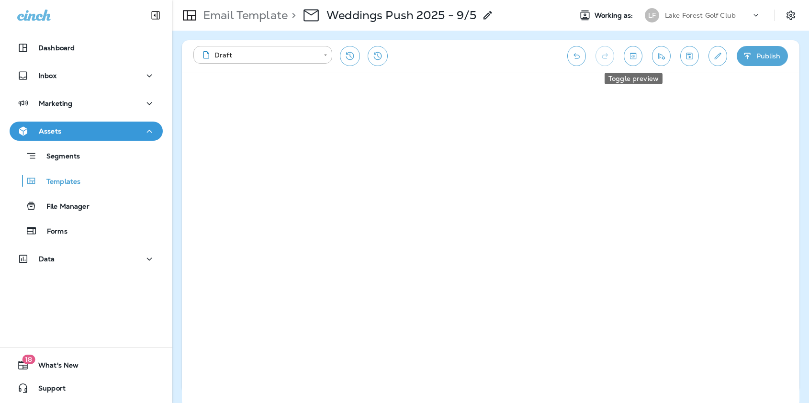  What do you see at coordinates (47, 259) in the screenshot?
I see `p: Data` at bounding box center [47, 259].